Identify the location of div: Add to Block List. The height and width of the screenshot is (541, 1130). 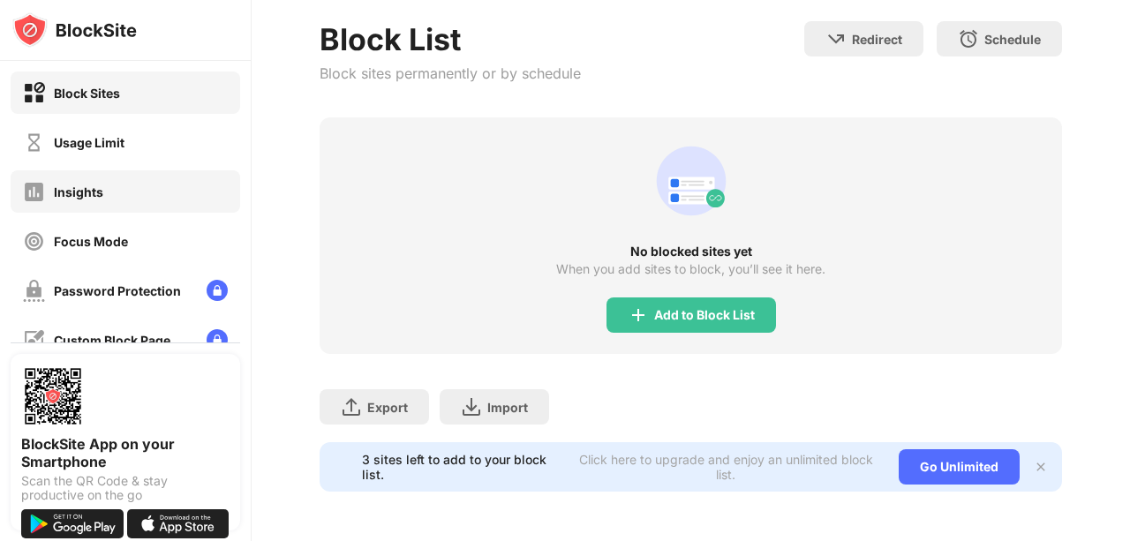
(705, 315).